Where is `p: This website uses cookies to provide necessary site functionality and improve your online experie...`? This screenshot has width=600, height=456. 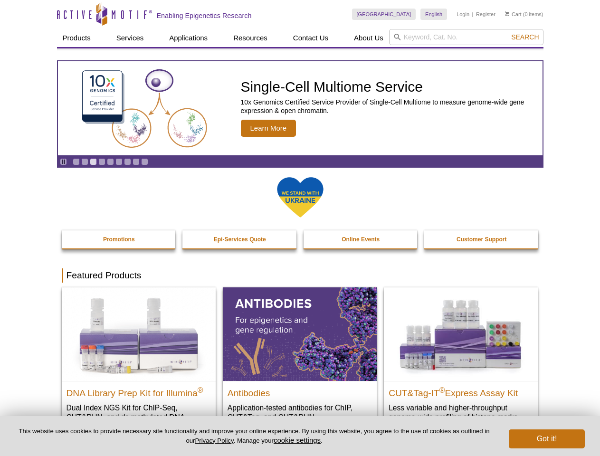 p: This website uses cookies to provide necessary site functionality and improve your online experie... is located at coordinates (254, 436).